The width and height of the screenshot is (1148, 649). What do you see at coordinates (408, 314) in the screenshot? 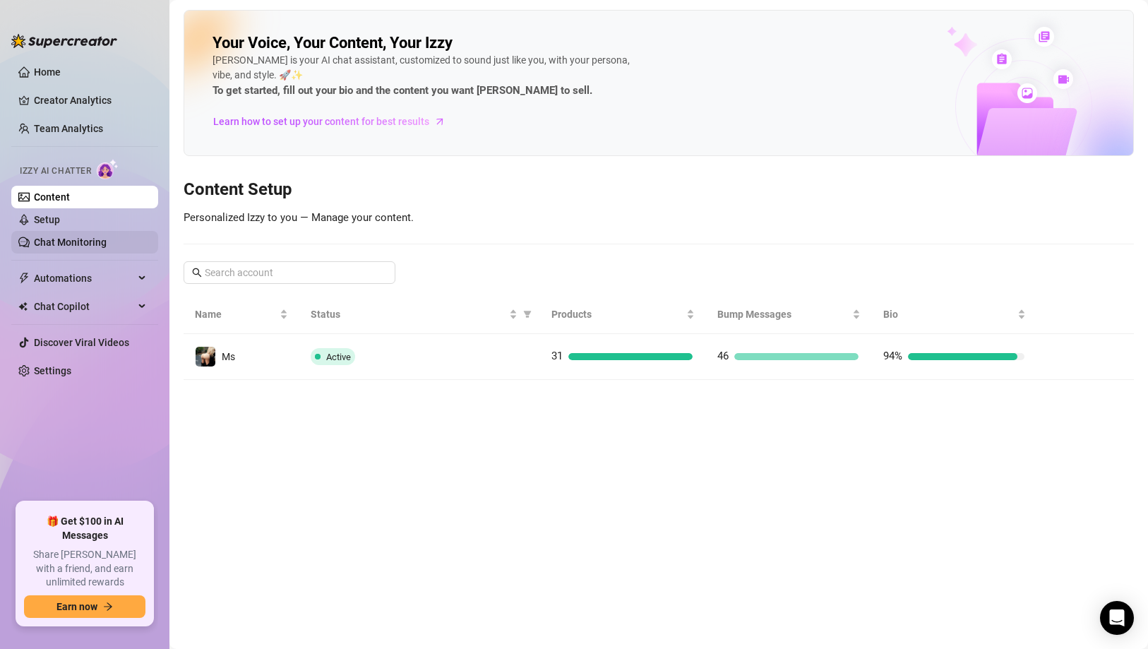
I see `span: Status` at bounding box center [408, 314].